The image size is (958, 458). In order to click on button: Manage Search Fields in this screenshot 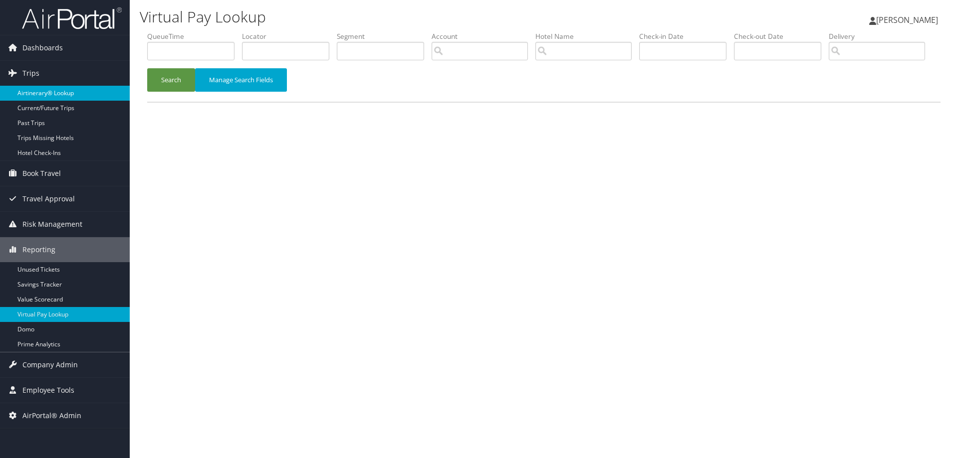, I will do `click(241, 80)`.